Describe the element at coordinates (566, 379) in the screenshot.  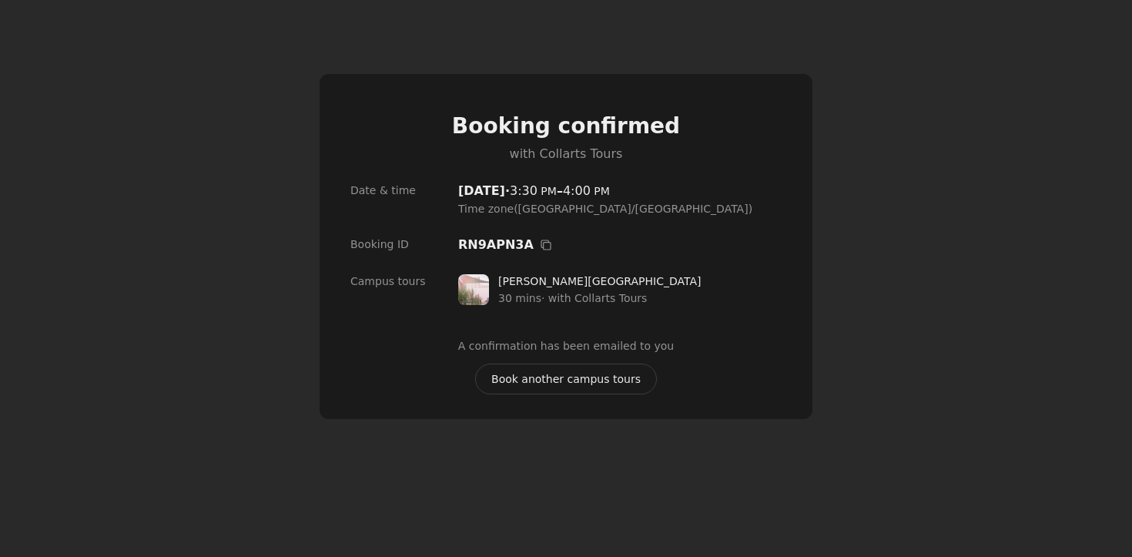
I see `a: Book another campus tours` at that location.